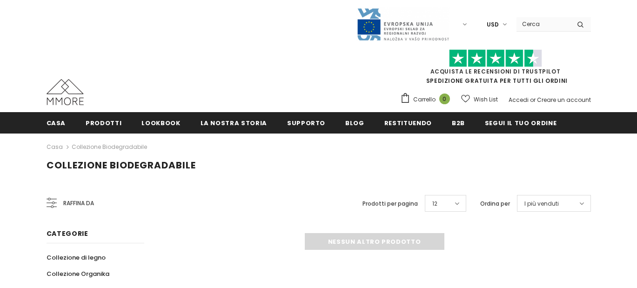 This screenshot has height=288, width=637. Describe the element at coordinates (424, 100) in the screenshot. I see `span: Carrello` at that location.